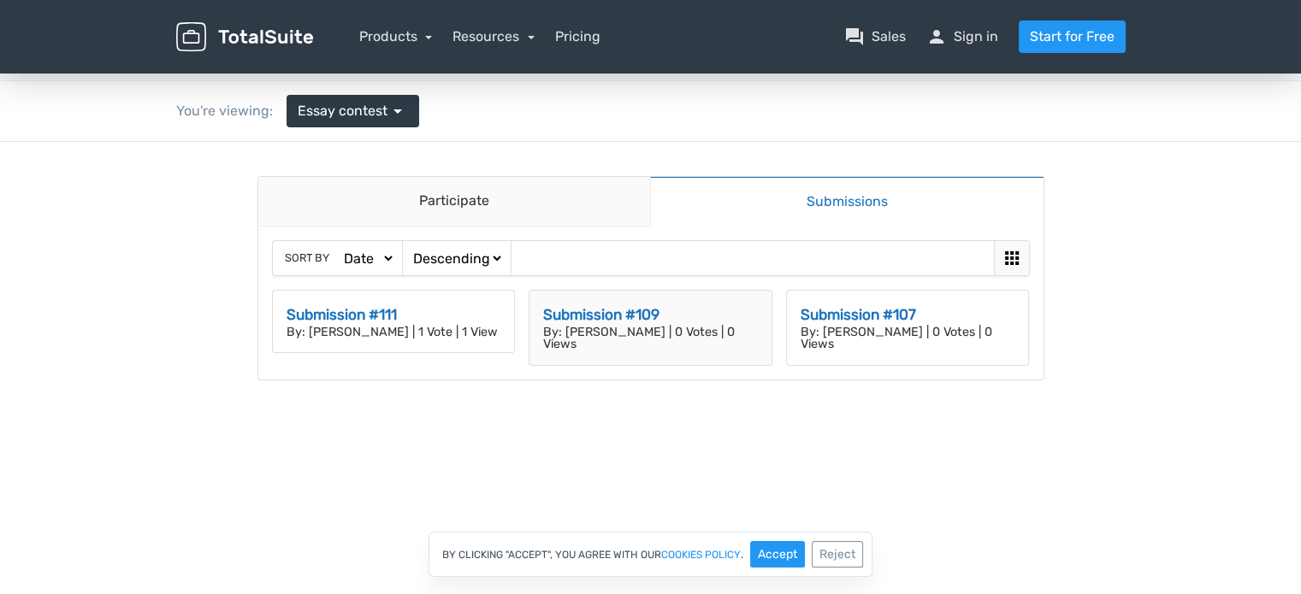 The height and width of the screenshot is (594, 1301). What do you see at coordinates (650, 554) in the screenshot?
I see `div: By clicking "Accept", you agree with our .` at bounding box center [650, 554].